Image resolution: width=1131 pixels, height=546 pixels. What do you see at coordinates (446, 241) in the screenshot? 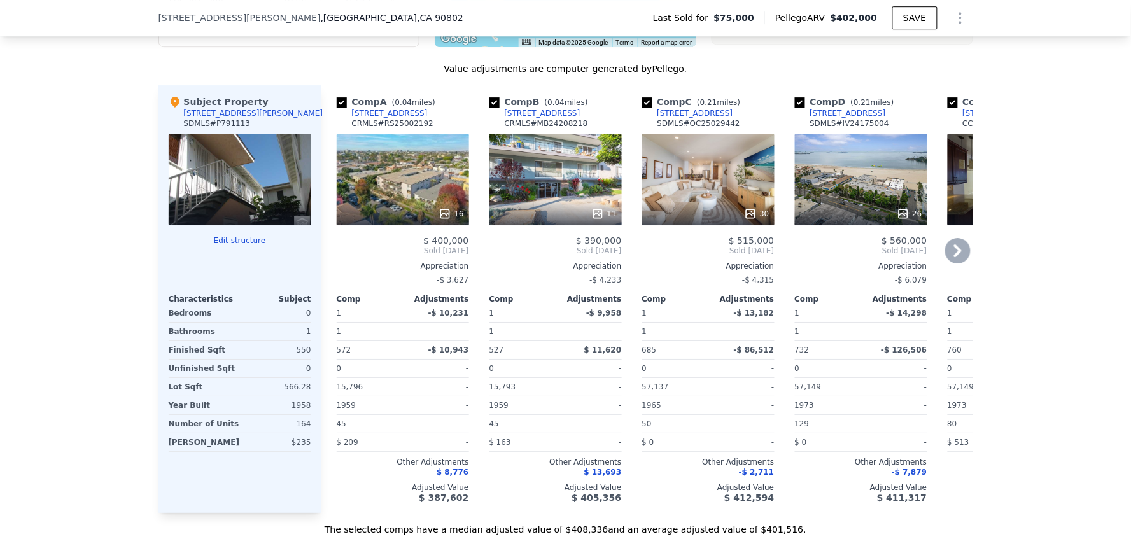
I see `span: $ 400,000` at bounding box center [446, 241].